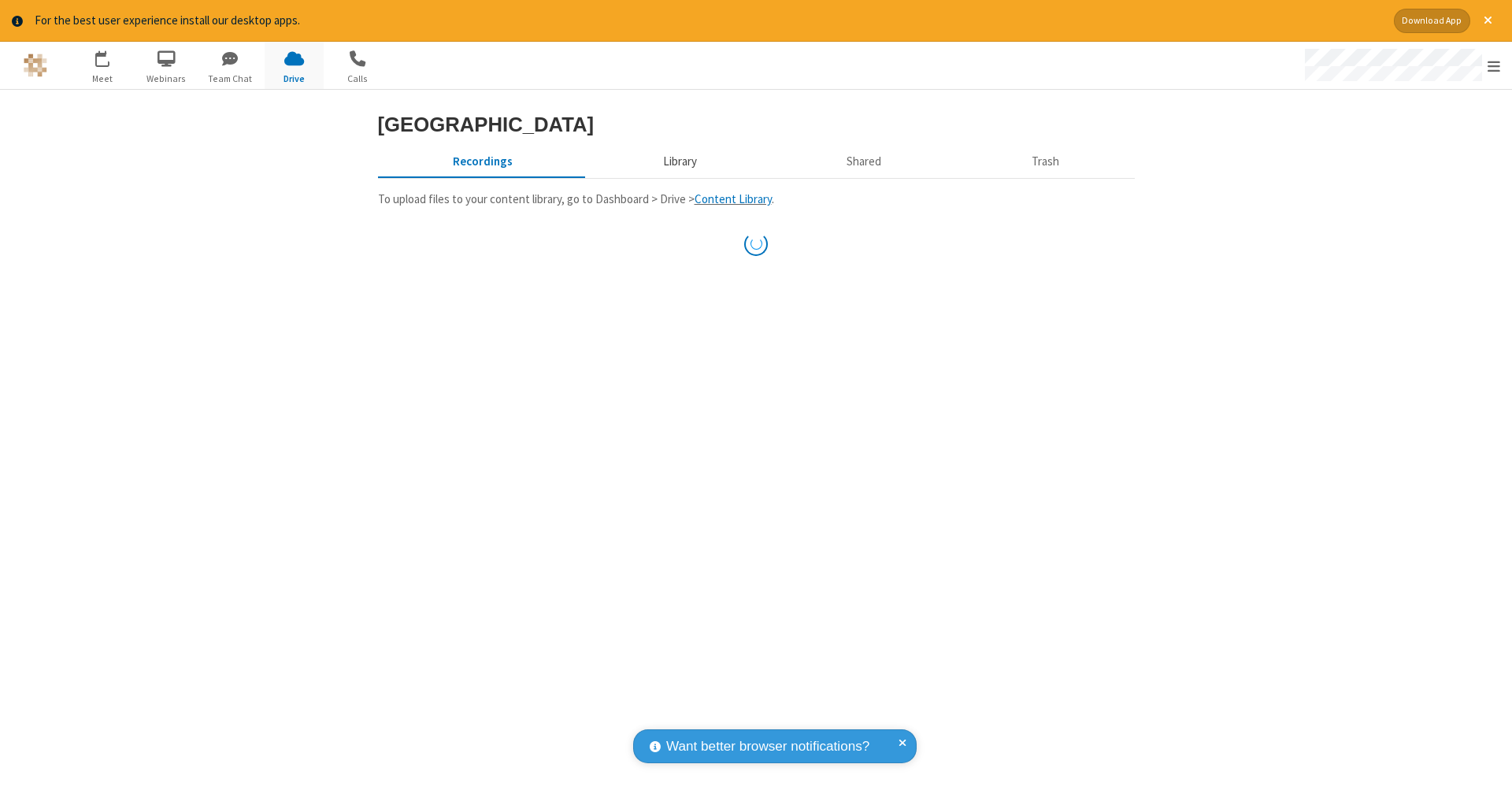 This screenshot has width=1512, height=790. Describe the element at coordinates (294, 78) in the screenshot. I see `span: Drive` at that location.